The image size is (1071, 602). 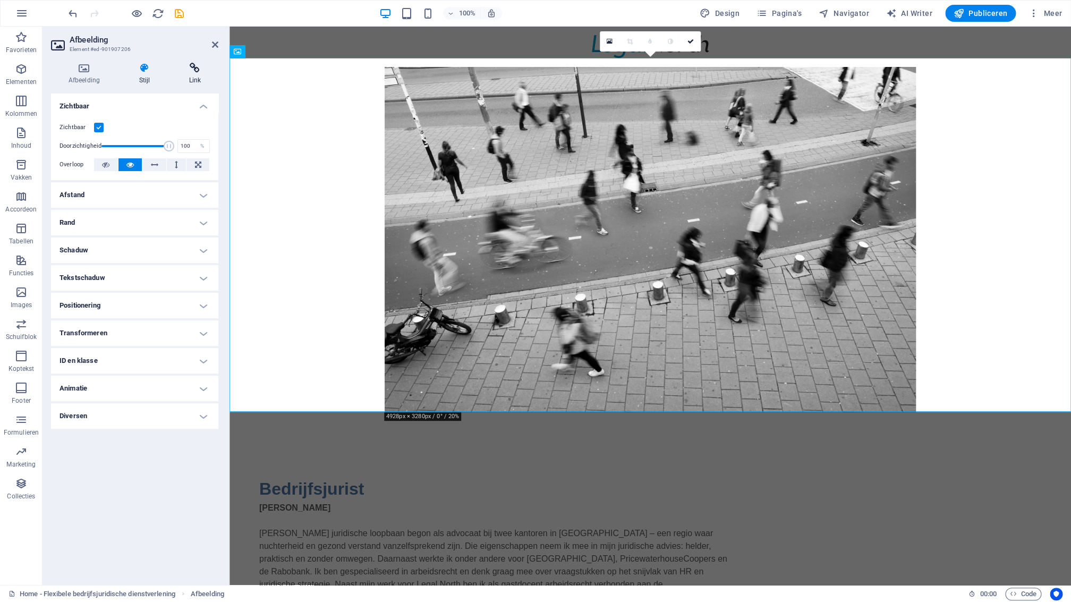 What do you see at coordinates (73, 13) in the screenshot?
I see `i: Ongedaan maken: Afbeelding wijzigen (Ctrl+Z)` at bounding box center [73, 13].